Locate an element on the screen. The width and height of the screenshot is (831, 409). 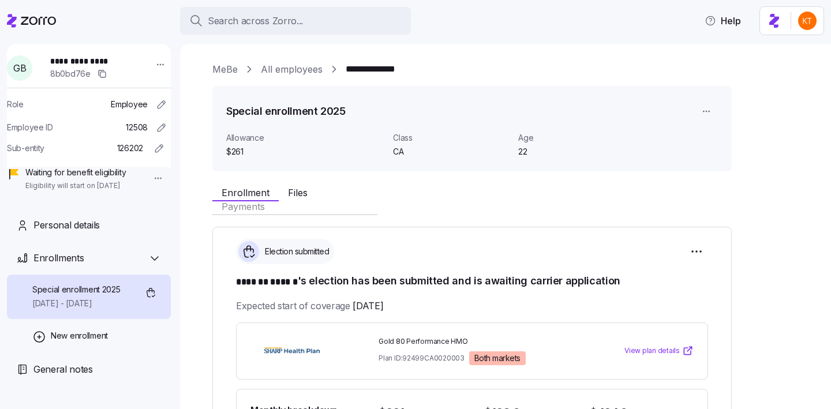
span: Search across Zorro... is located at coordinates (255, 21).